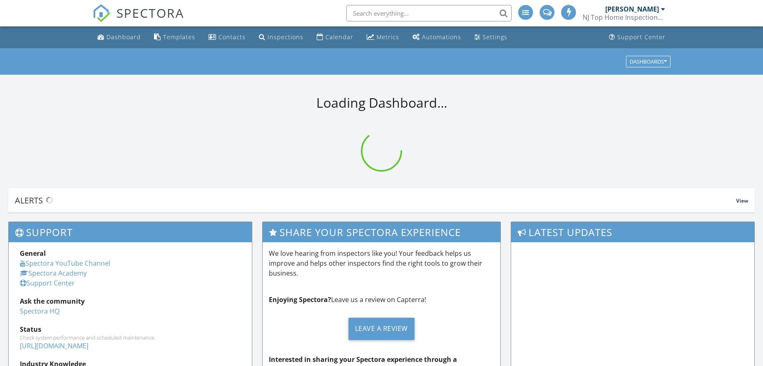 This screenshot has width=763, height=366. Describe the element at coordinates (383, 37) in the screenshot. I see `a: Metrics` at that location.